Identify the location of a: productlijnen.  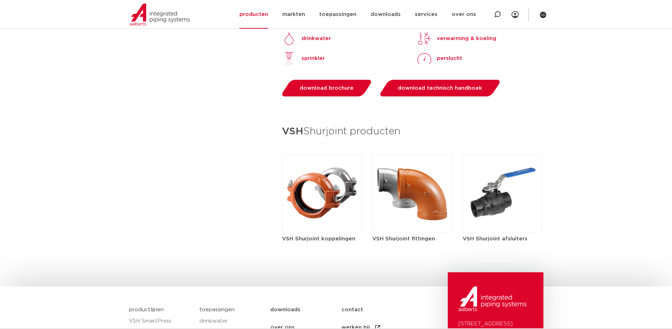
(146, 309).